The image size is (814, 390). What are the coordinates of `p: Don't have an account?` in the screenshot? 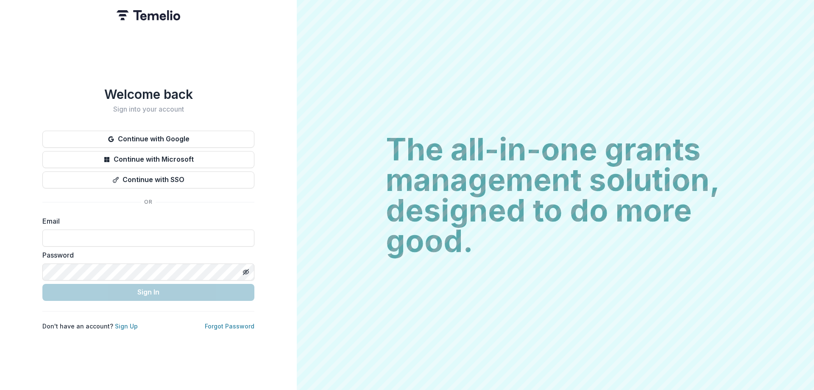 It's located at (90, 326).